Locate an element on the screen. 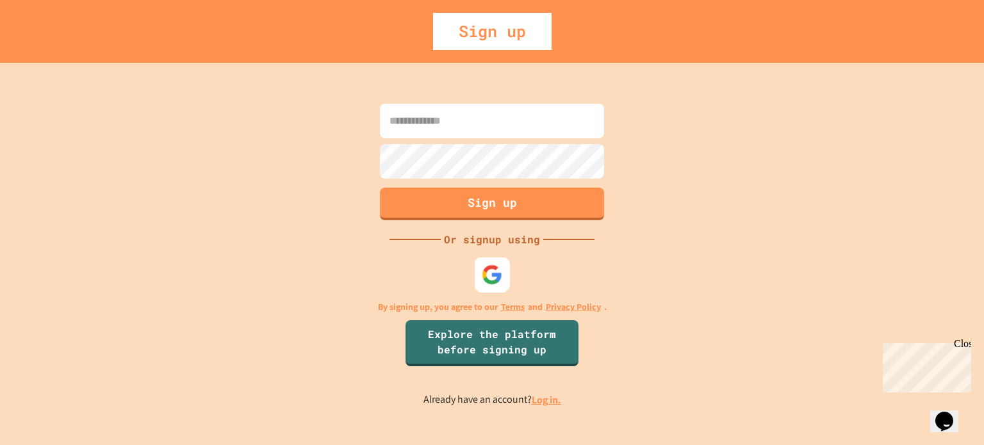  a: Log in. is located at coordinates (547, 400).